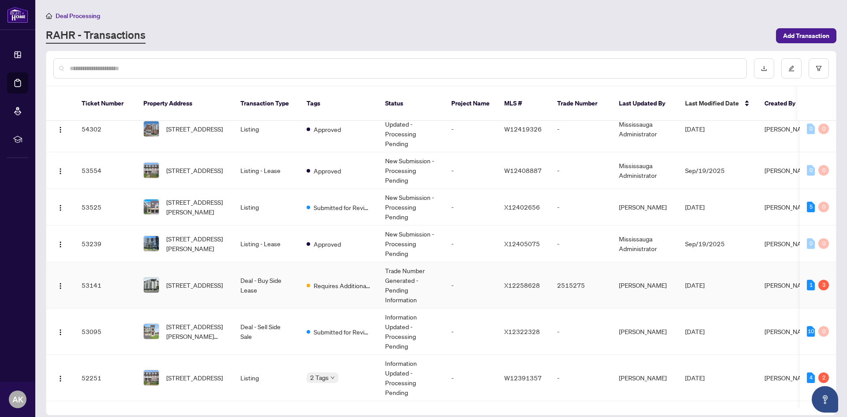  Describe the element at coordinates (411, 104) in the screenshot. I see `th: Status` at that location.